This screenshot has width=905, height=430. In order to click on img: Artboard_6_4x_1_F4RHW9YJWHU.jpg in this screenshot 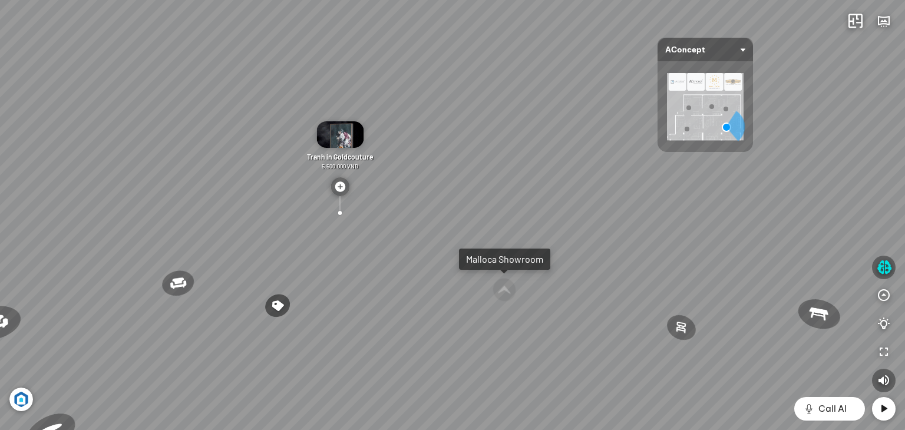, I will do `click(21, 399)`.